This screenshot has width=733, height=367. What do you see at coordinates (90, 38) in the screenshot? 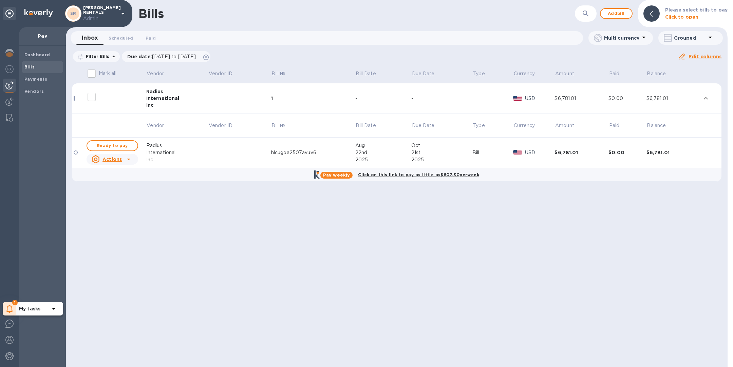
I see `span: Inbox` at bounding box center [90, 38].